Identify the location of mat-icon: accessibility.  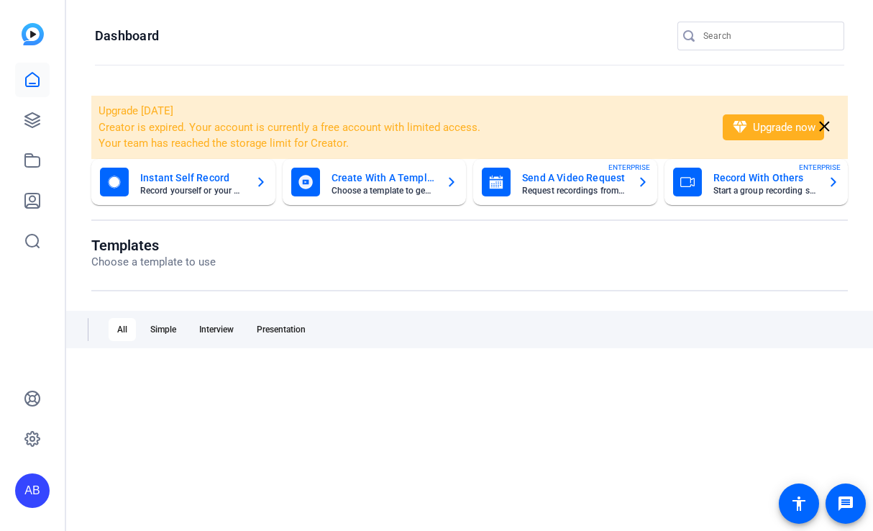
(799, 503).